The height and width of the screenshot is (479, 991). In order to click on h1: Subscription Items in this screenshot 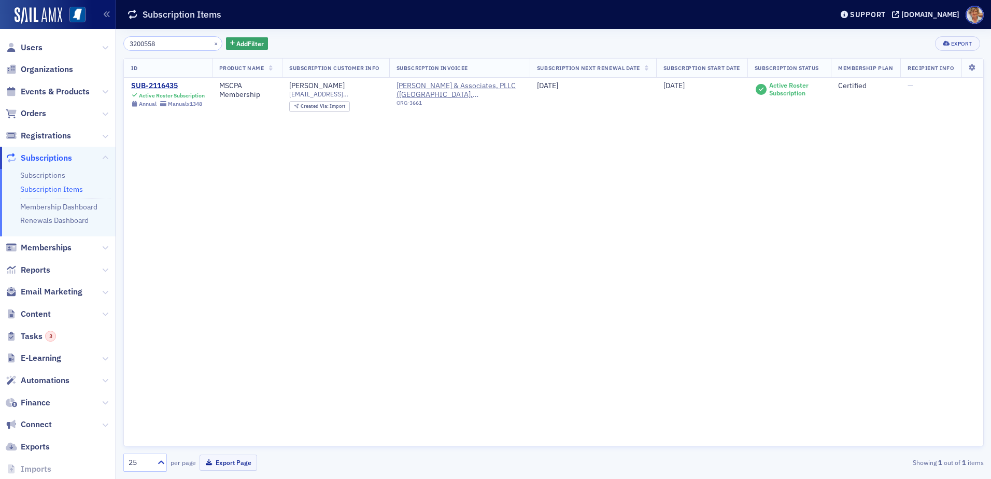, I will do `click(182, 15)`.